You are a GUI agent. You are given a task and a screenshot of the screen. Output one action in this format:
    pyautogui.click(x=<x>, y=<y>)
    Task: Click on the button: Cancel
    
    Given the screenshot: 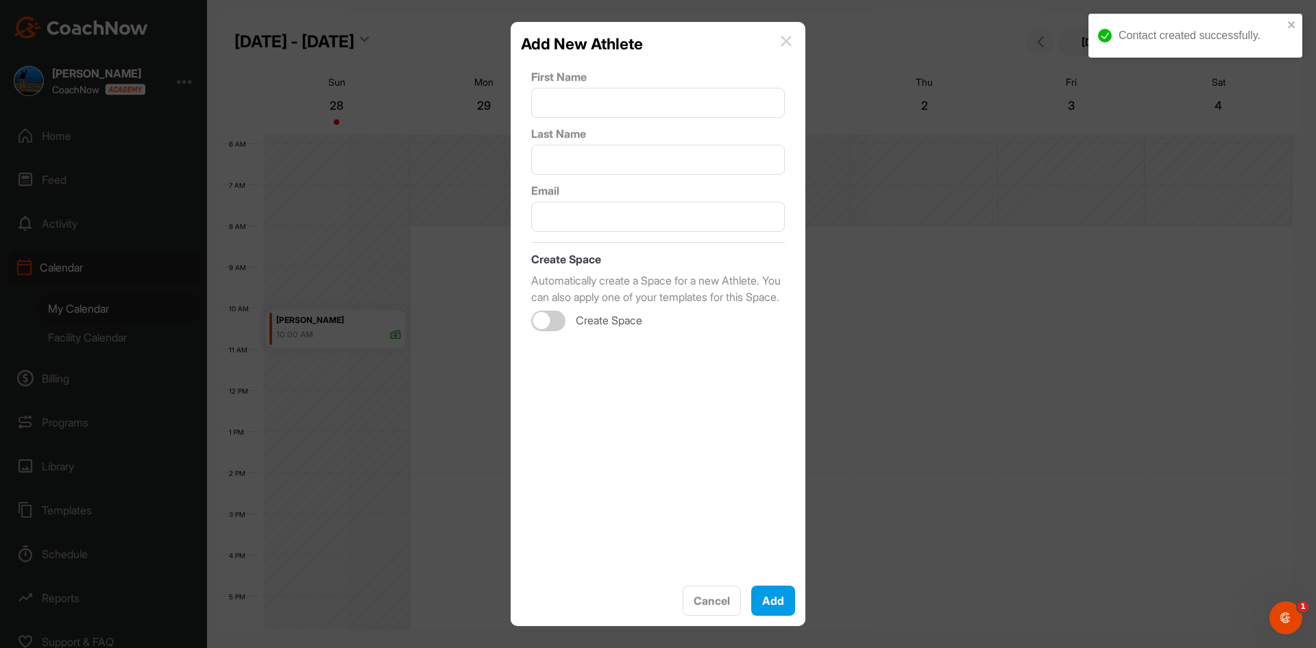 What is the action you would take?
    pyautogui.click(x=711, y=600)
    